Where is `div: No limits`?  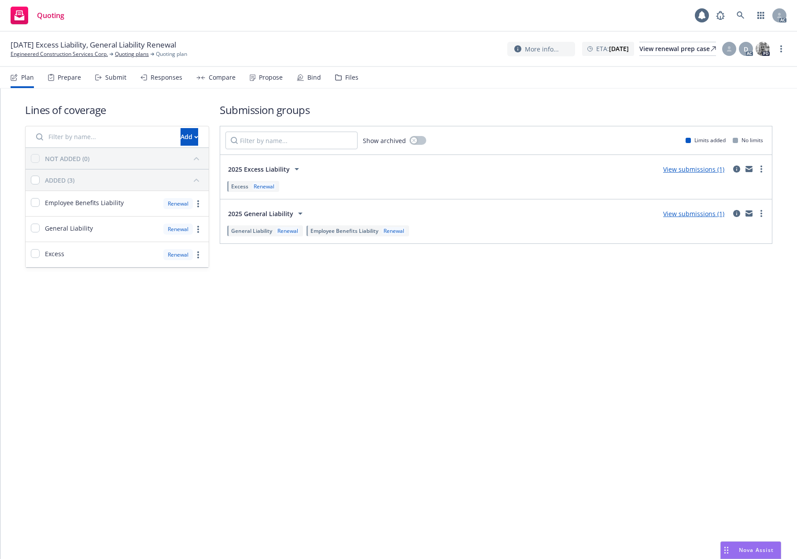
div: No limits is located at coordinates (747, 140).